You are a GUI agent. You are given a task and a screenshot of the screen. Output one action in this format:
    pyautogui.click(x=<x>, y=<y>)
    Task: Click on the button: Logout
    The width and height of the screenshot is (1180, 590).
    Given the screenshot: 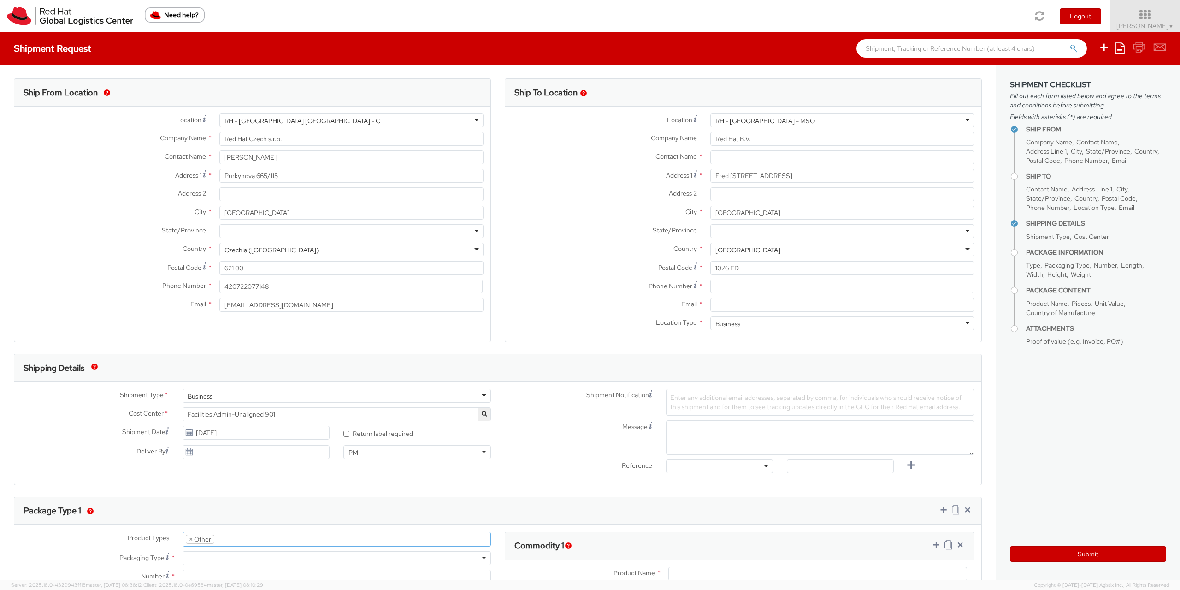 What is the action you would take?
    pyautogui.click(x=1081, y=16)
    